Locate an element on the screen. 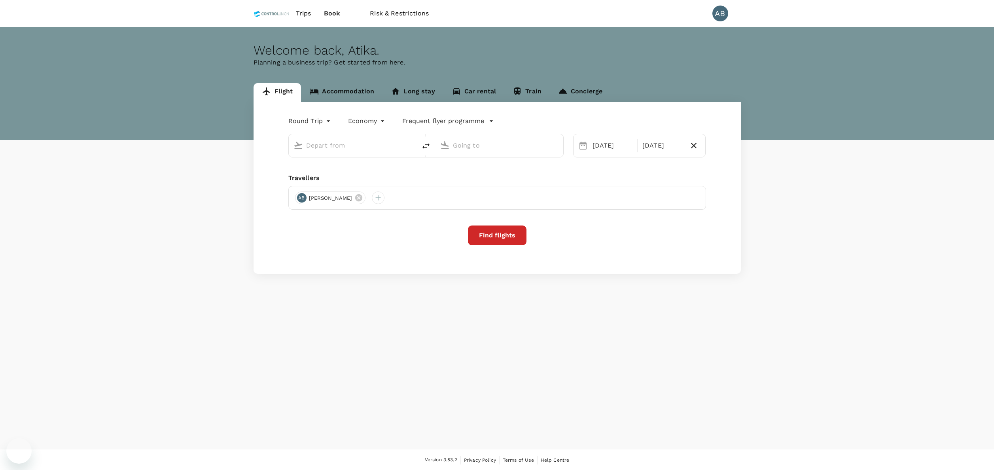 This screenshot has width=994, height=470. div: Travellers is located at coordinates (497, 178).